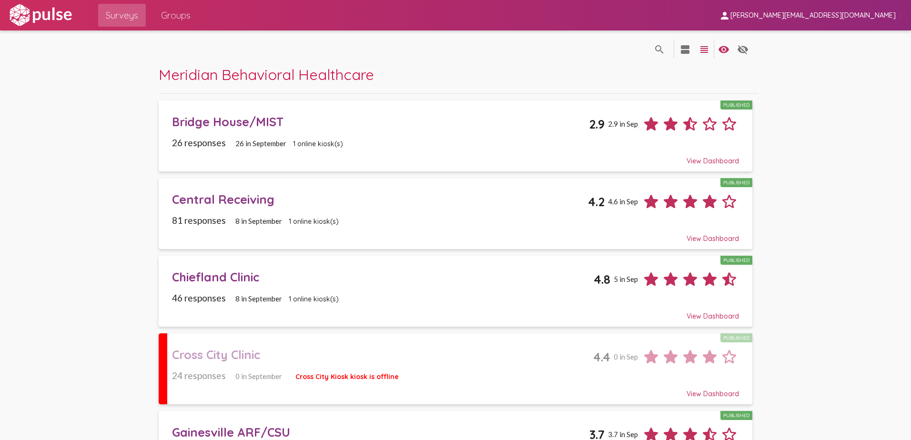  I want to click on span: 26 responses, so click(199, 142).